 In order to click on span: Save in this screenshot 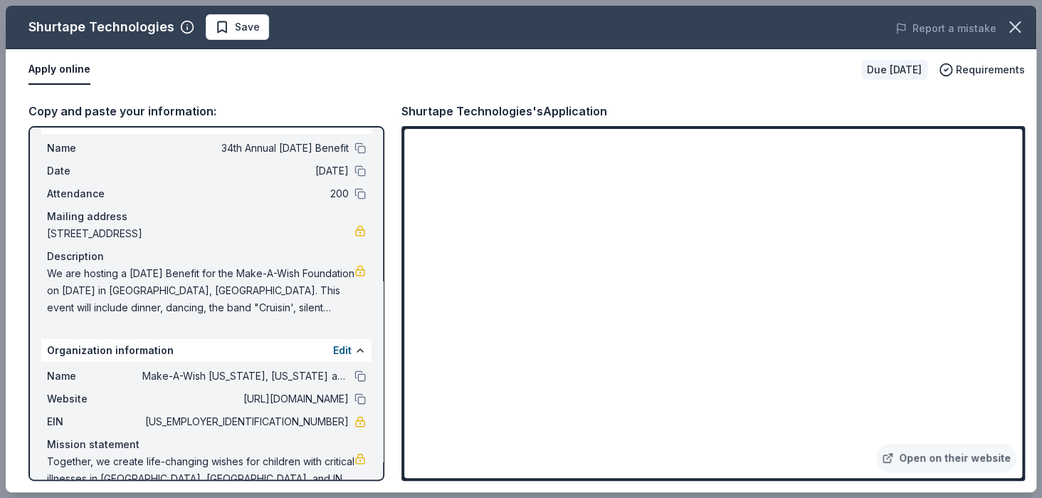, I will do `click(247, 27)`.